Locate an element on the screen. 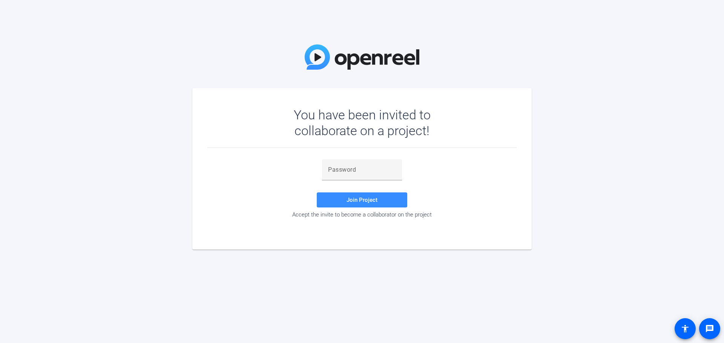 The height and width of the screenshot is (343, 724). input: Password is located at coordinates (362, 170).